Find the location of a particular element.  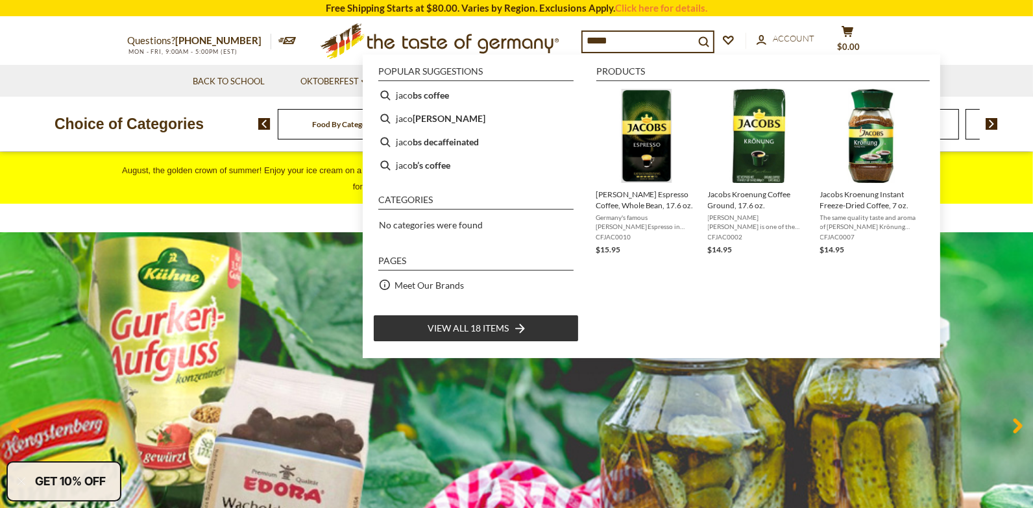

img: next arrow is located at coordinates (992, 124).